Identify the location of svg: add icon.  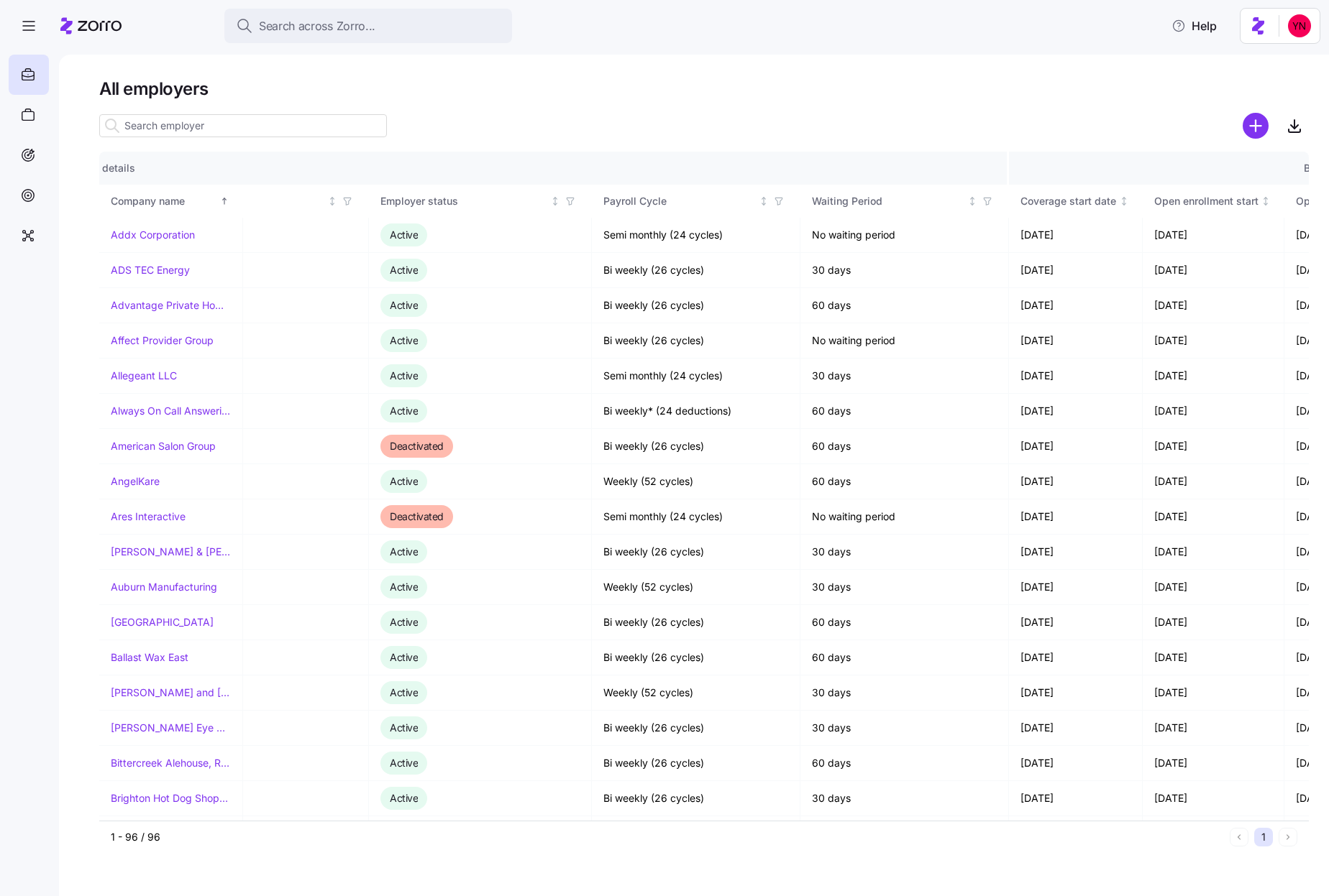
(1255, 126).